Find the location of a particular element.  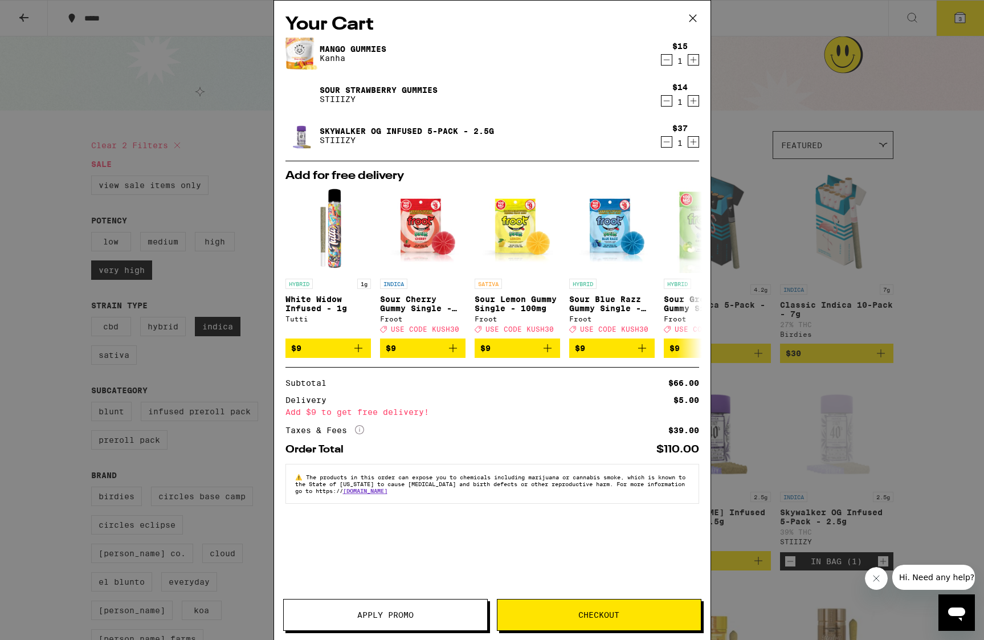

p: Sour Lemon Gummy Single - 100mg is located at coordinates (518, 304).